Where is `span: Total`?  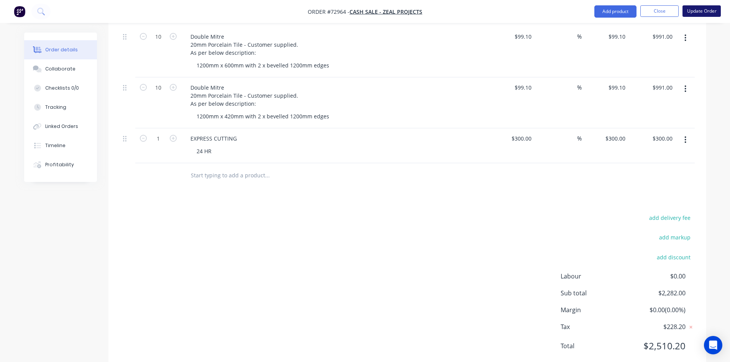 span: Total is located at coordinates (595, 346).